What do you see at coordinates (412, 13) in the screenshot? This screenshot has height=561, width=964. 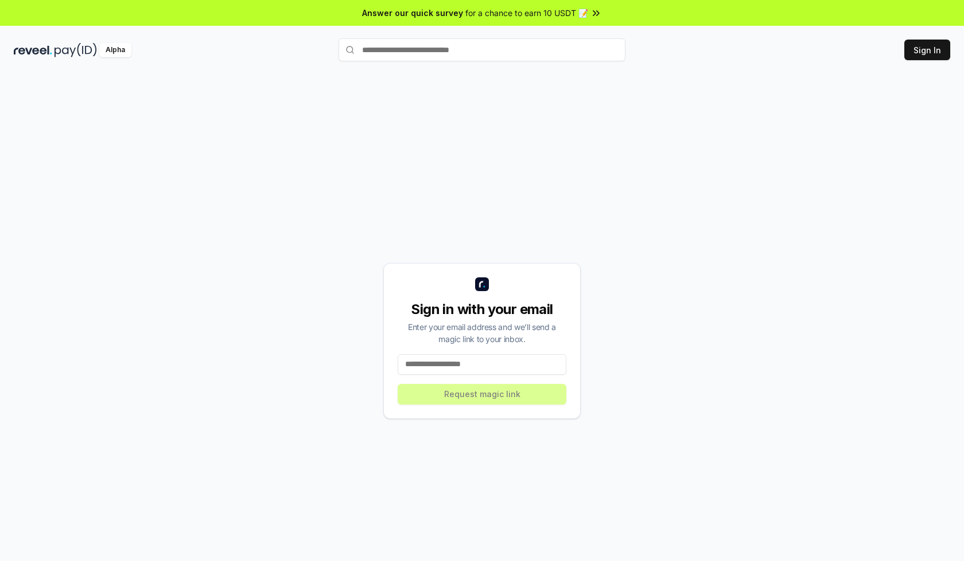 I see `span: Answer our quick survey` at bounding box center [412, 13].